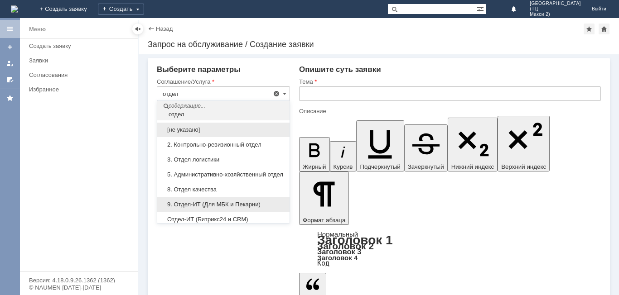 The height and width of the screenshot is (295, 619). I want to click on button: Курсив, so click(343, 156).